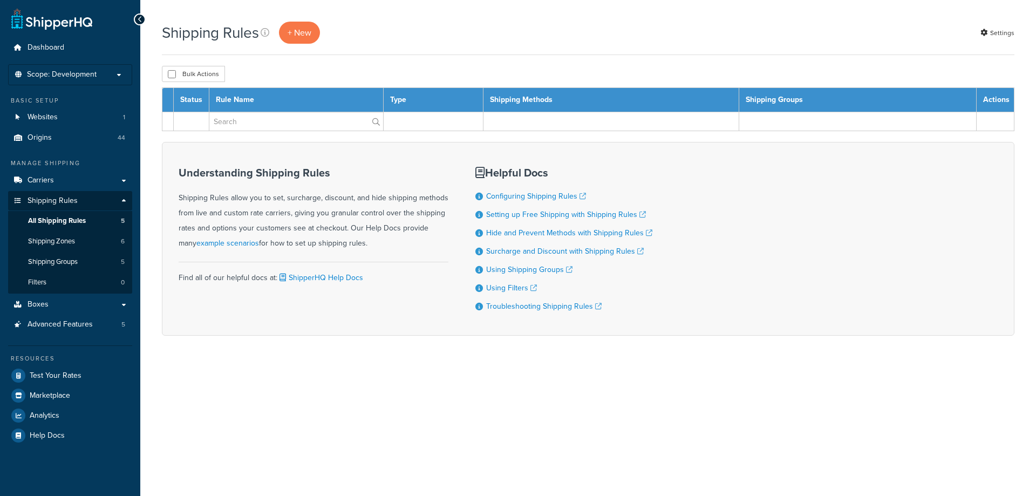 This screenshot has width=1036, height=496. Describe the element at coordinates (70, 416) in the screenshot. I see `a: Analytics` at that location.